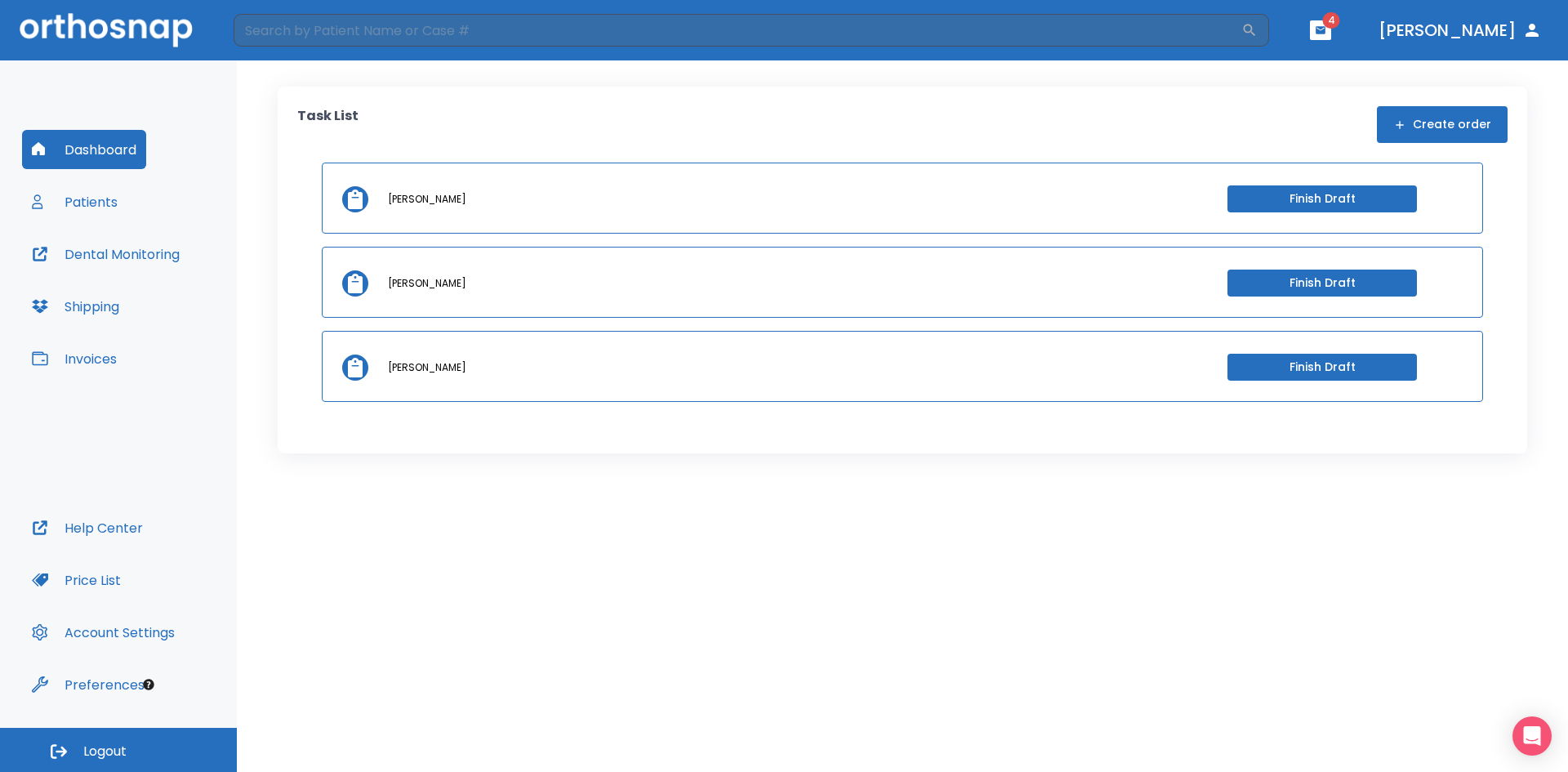  I want to click on a: Help Center, so click(87, 527).